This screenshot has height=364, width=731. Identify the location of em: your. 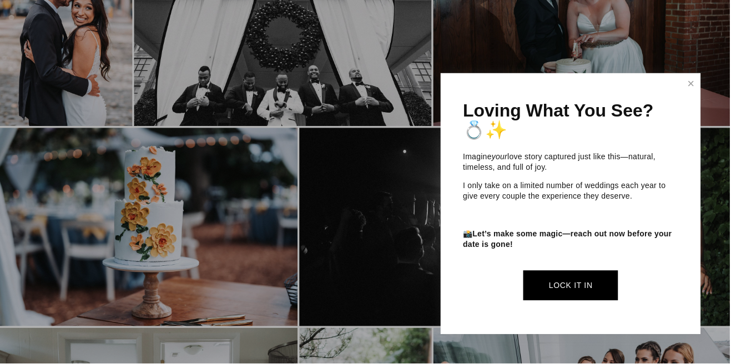
(500, 157).